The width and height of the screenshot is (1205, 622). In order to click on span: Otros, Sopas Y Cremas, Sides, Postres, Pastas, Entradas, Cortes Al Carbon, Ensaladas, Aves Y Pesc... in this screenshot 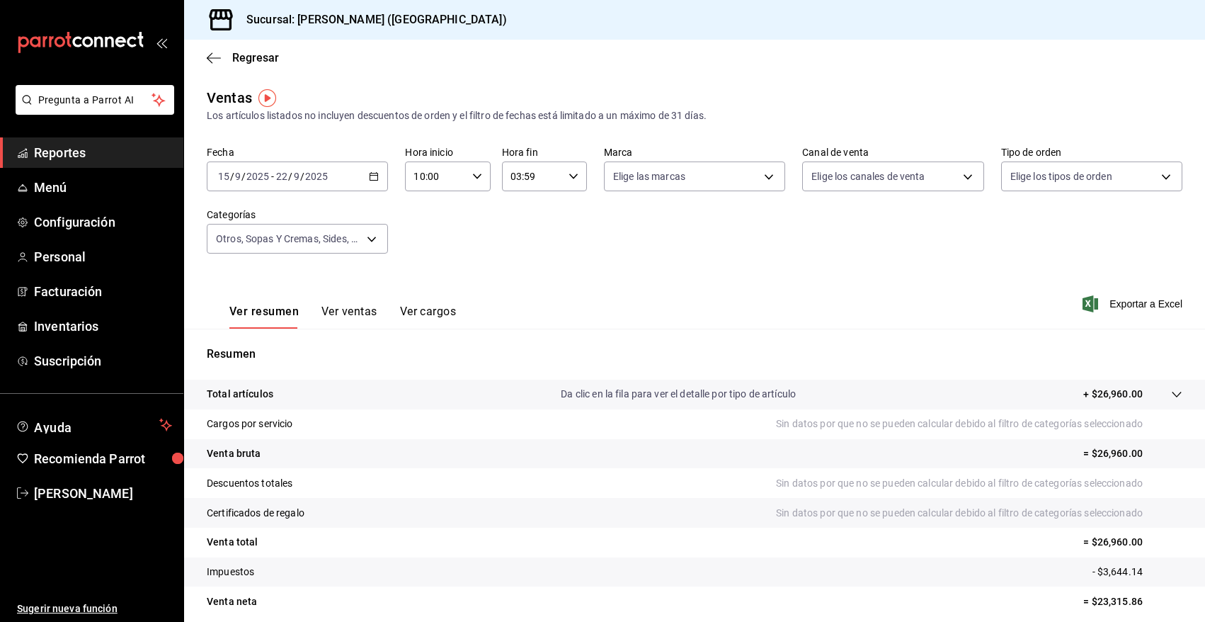, I will do `click(289, 239)`.